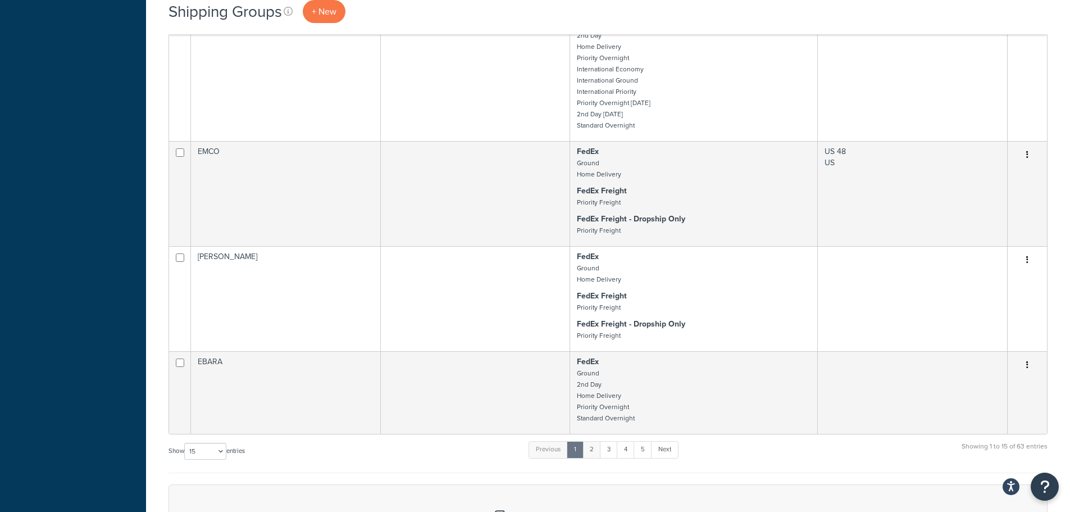 This screenshot has height=512, width=1070. What do you see at coordinates (609, 449) in the screenshot?
I see `a: 3` at bounding box center [609, 449].